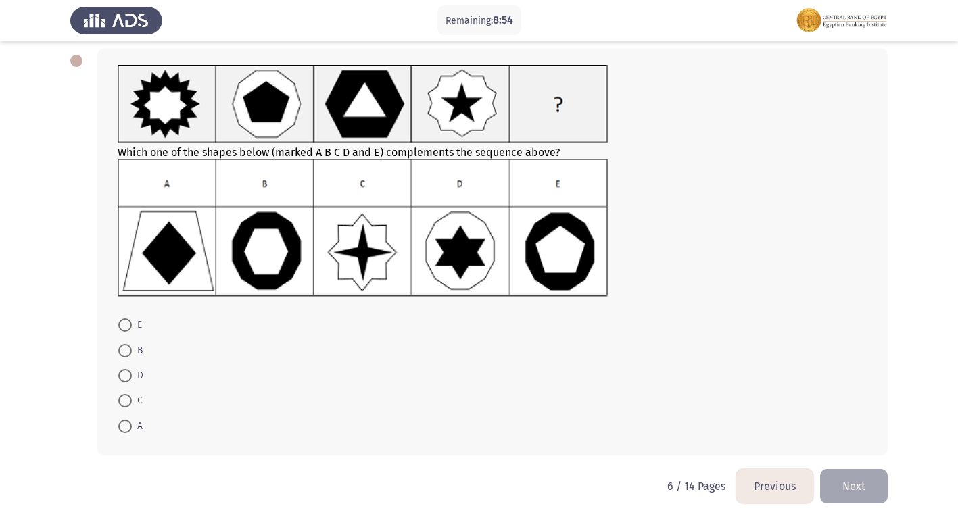 The width and height of the screenshot is (958, 523). I want to click on button: load next page, so click(853, 486).